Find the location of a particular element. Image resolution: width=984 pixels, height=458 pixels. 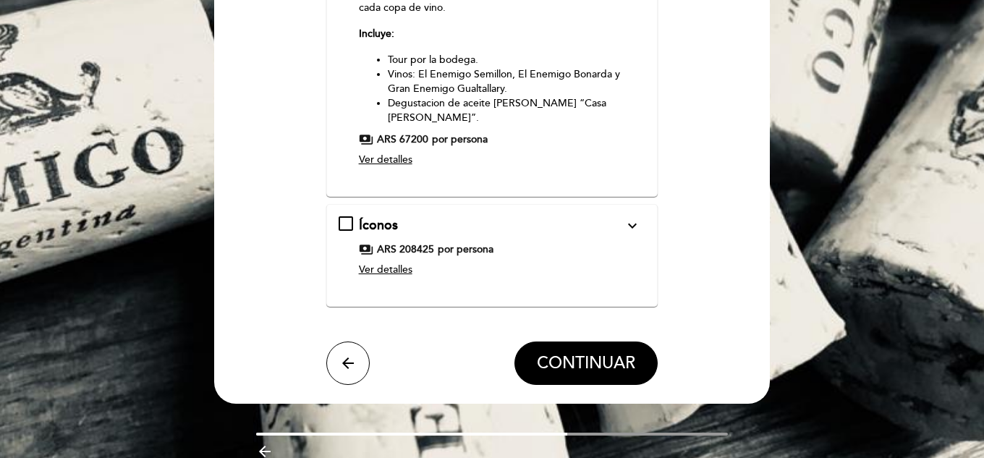

button: arrow_back is located at coordinates (348, 363).